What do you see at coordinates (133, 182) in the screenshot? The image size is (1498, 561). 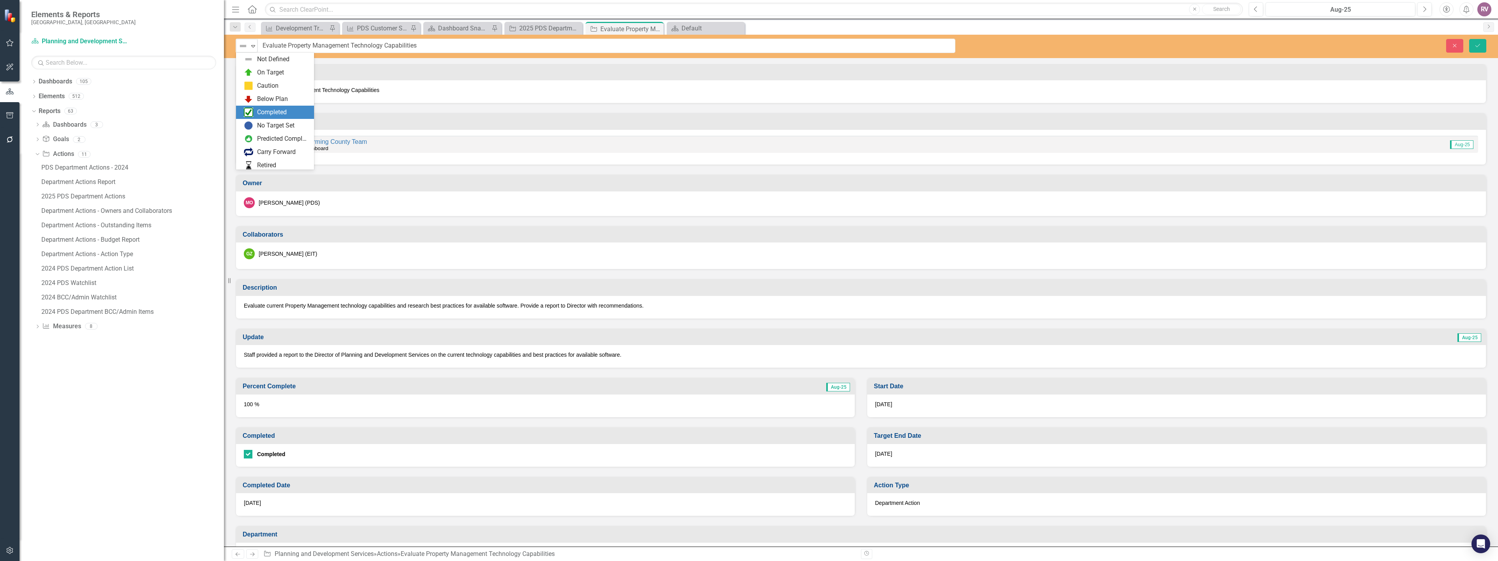 I see `div: Department Actions Report` at bounding box center [133, 182].